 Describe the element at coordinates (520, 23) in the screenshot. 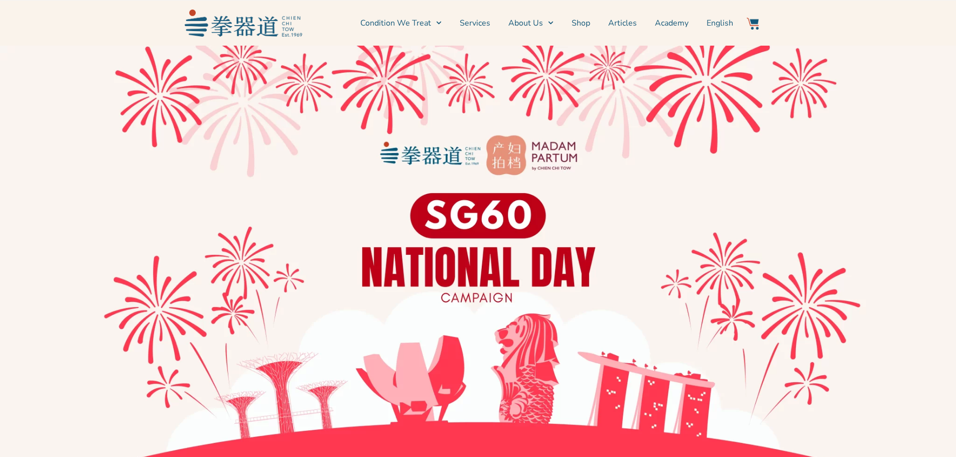

I see `nav: Menu` at that location.